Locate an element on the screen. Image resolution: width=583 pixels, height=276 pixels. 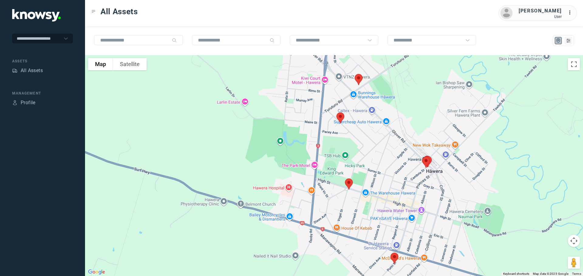
div: User is located at coordinates (540, 17).